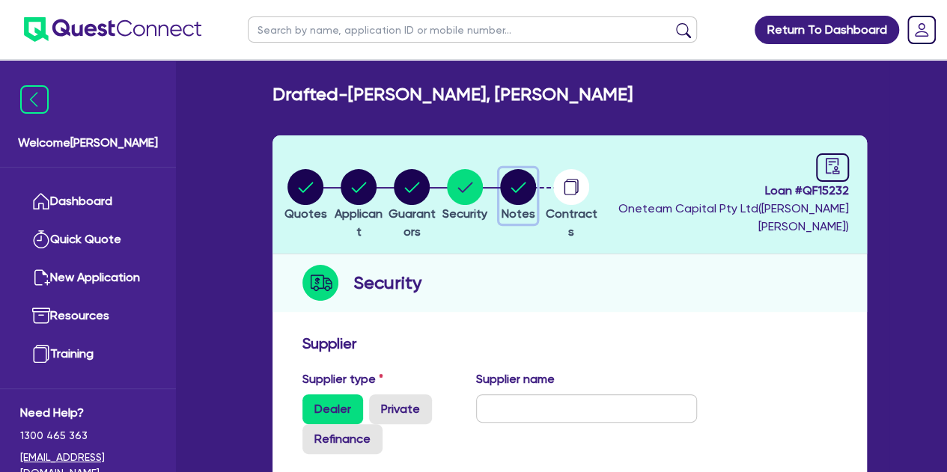 This screenshot has height=472, width=947. I want to click on a: Resources, so click(88, 316).